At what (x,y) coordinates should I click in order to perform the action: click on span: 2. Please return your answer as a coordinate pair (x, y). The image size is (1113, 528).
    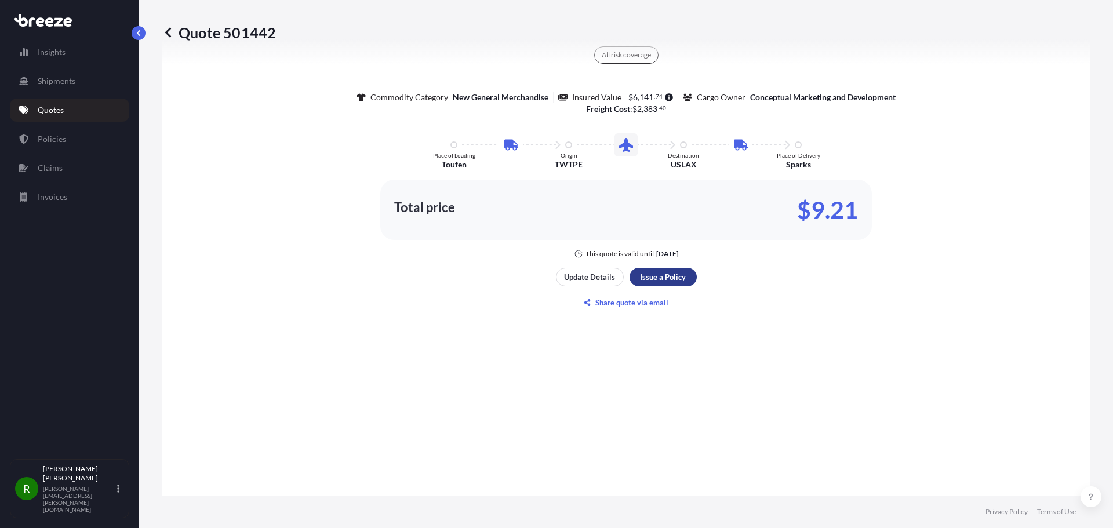
    Looking at the image, I should click on (639, 109).